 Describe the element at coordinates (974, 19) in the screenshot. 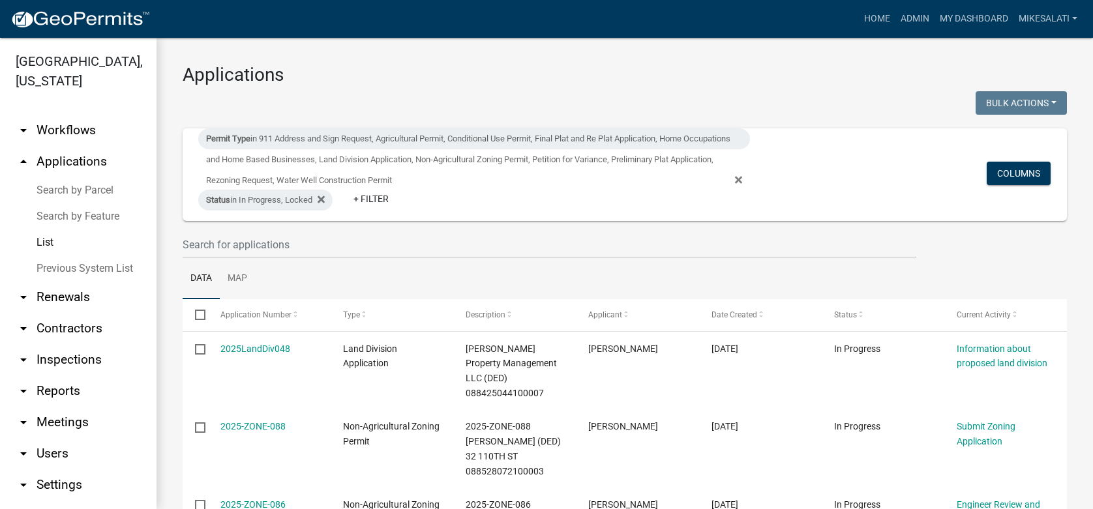

I see `a: My Dashboard` at that location.